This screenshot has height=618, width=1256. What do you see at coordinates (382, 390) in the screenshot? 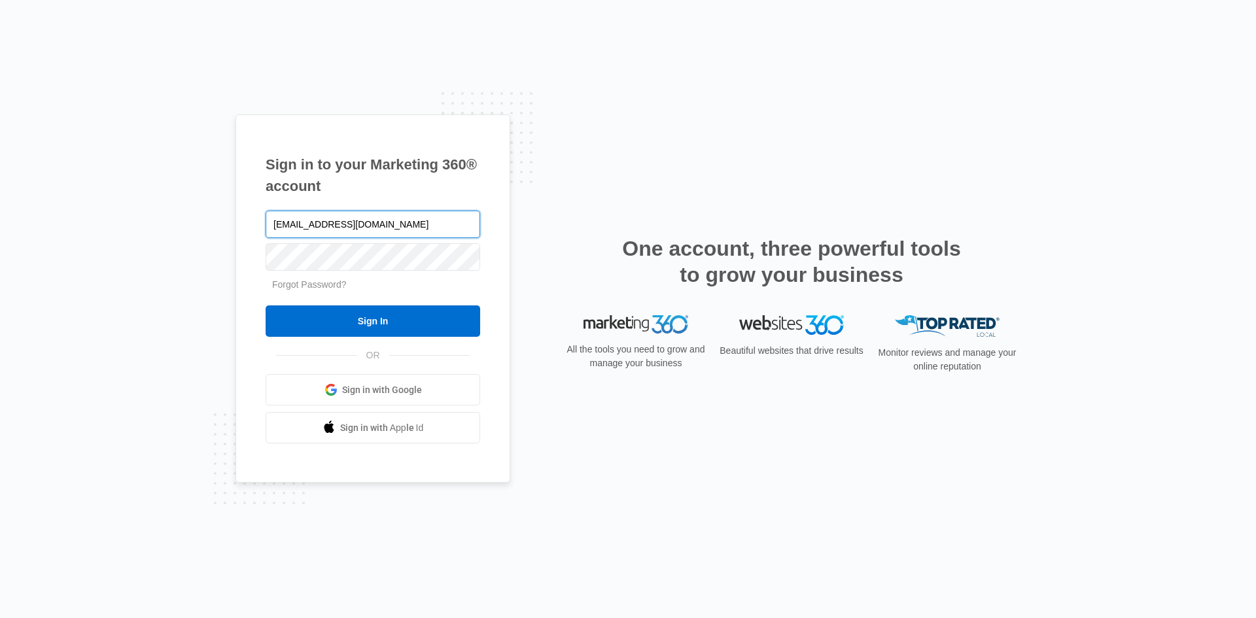
I see `span: Sign in with Google` at bounding box center [382, 390].